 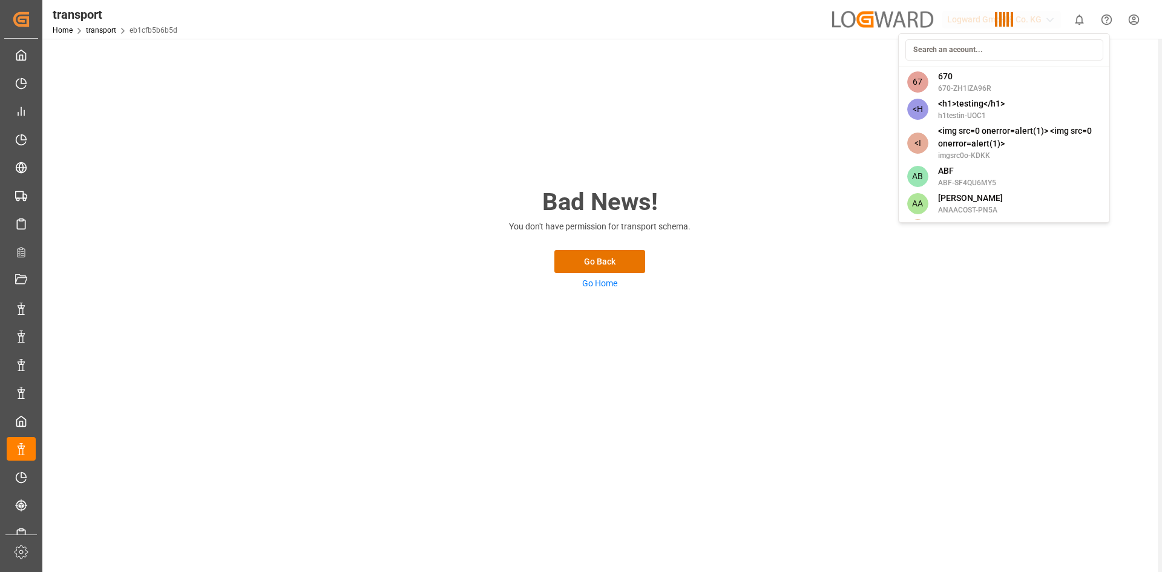 I want to click on h2: Bad News!, so click(x=600, y=202).